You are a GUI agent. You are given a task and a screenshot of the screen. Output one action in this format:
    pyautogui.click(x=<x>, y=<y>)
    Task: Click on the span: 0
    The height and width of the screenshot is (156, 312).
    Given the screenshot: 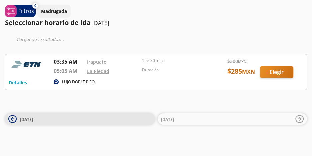 What is the action you would take?
    pyautogui.click(x=35, y=6)
    